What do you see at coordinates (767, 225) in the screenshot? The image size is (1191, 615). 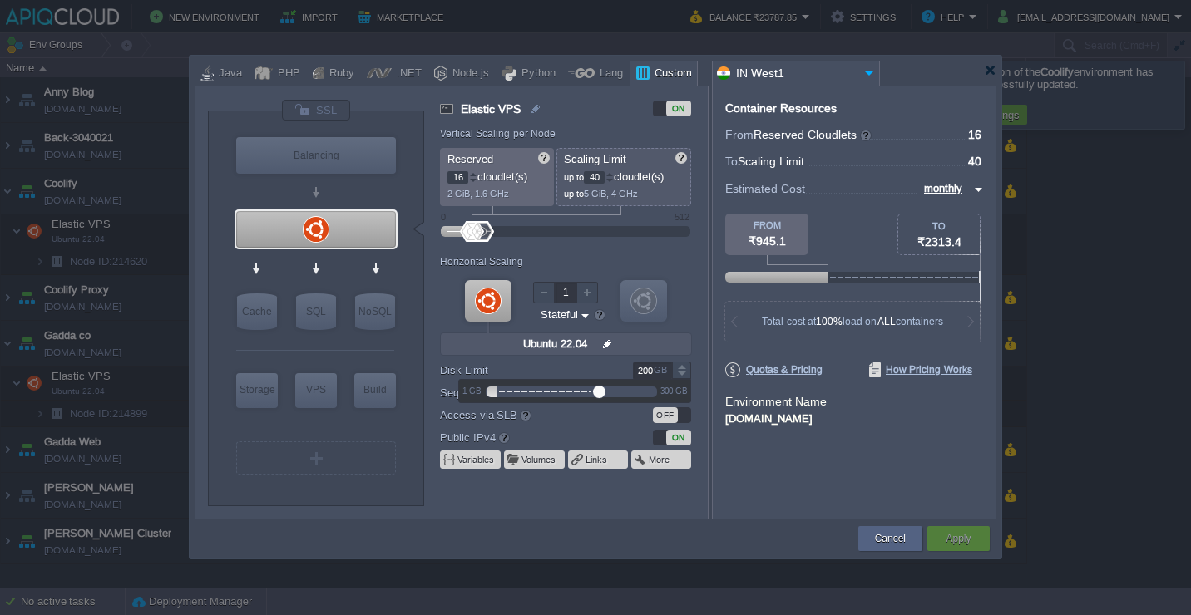 I see `div: FROM` at bounding box center [767, 225].